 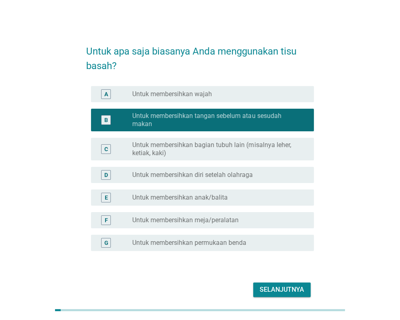 I want to click on label: Untuk membersihkan meja/peralatan, so click(x=185, y=220).